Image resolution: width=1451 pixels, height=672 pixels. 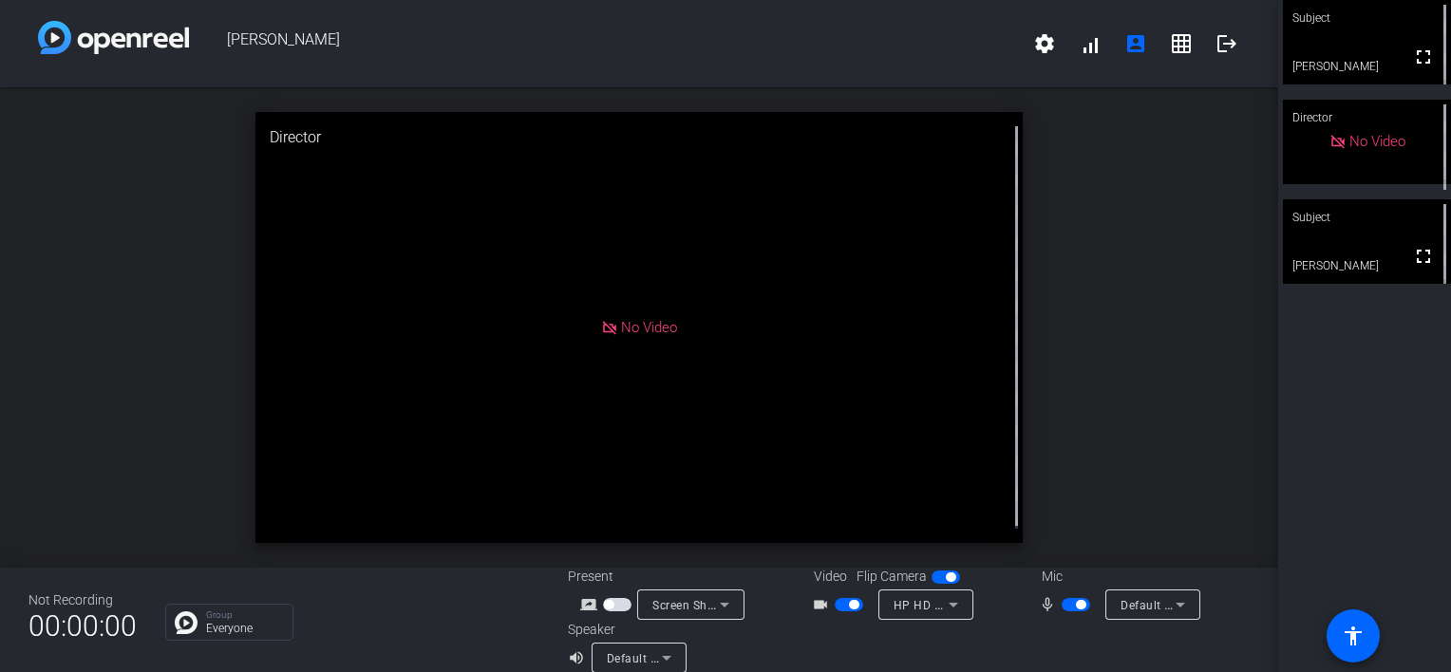 What do you see at coordinates (1135, 44) in the screenshot?
I see `mat-icon: account_box` at bounding box center [1135, 44].